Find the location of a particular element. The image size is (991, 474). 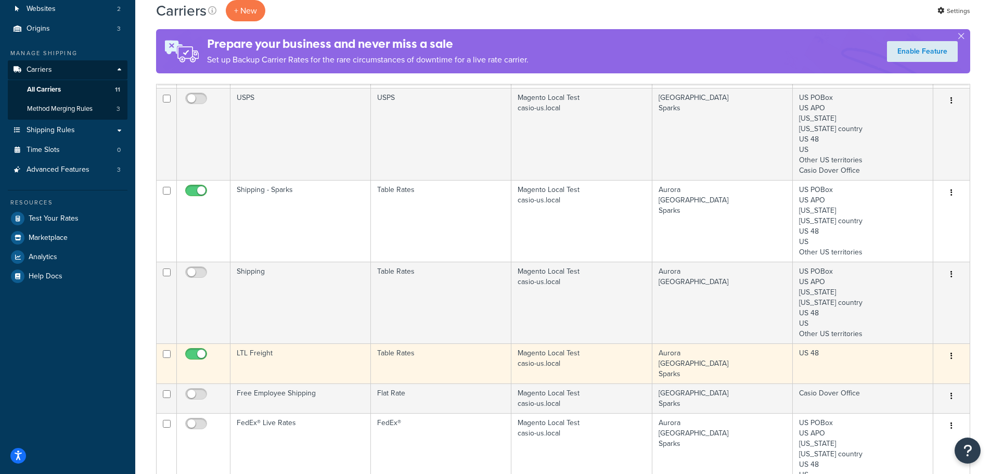

li: Origins is located at coordinates (68, 29).